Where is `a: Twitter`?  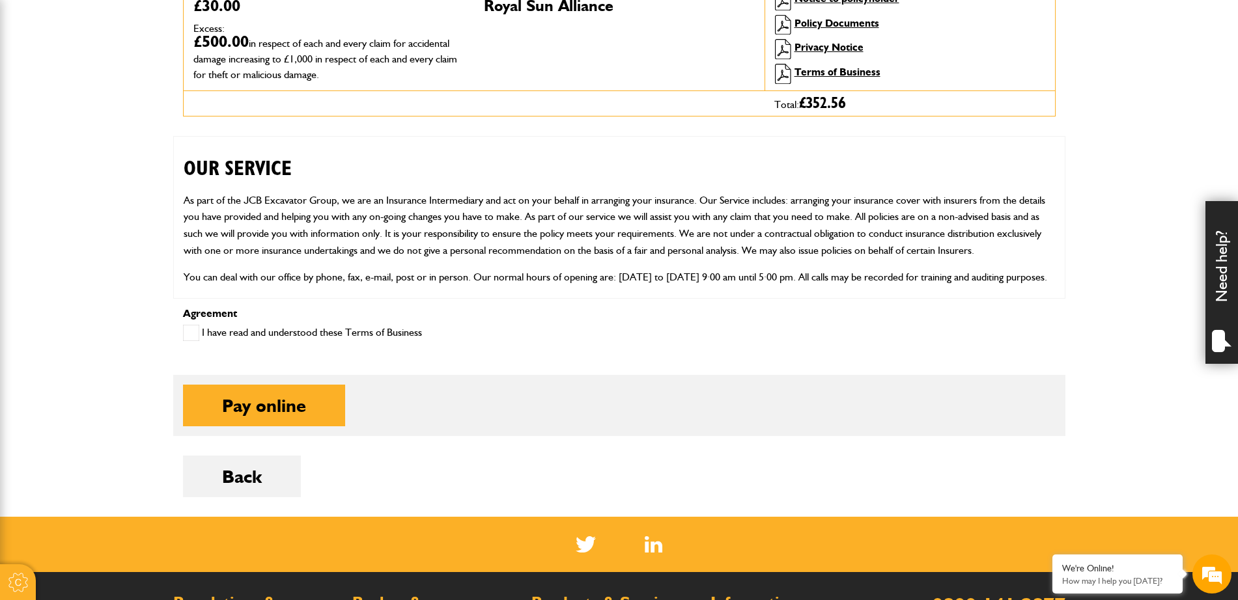
a: Twitter is located at coordinates (585, 544).